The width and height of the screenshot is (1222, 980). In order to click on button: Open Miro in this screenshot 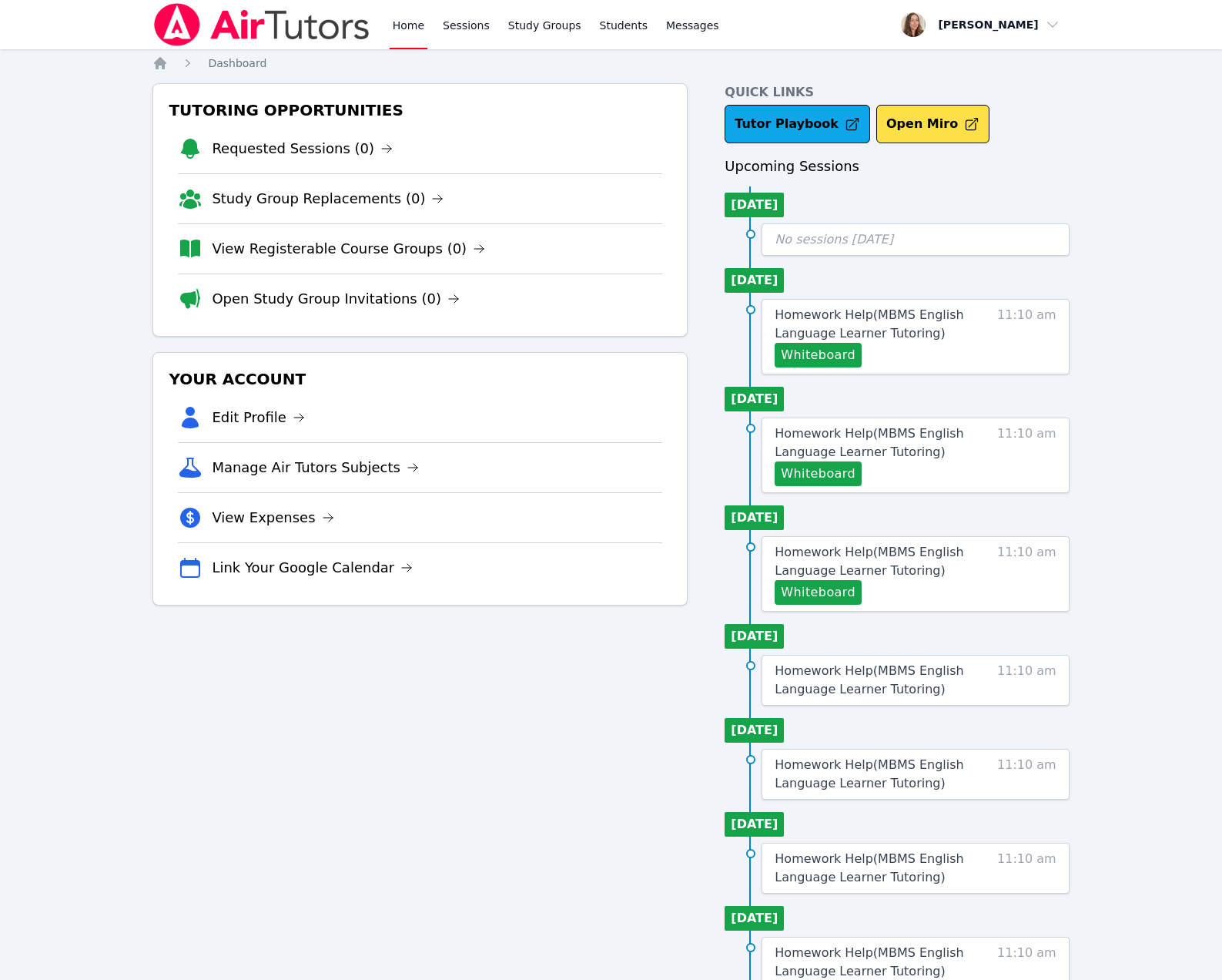, I will do `click(932, 124)`.